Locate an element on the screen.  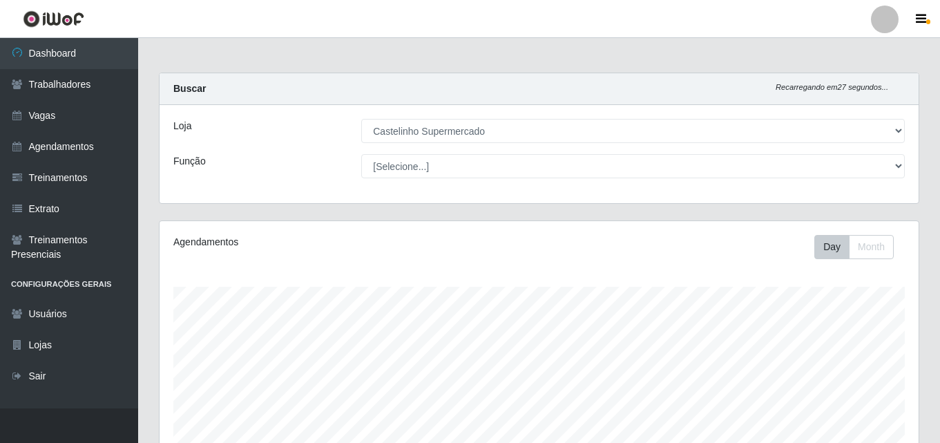
button: Day is located at coordinates (832, 247).